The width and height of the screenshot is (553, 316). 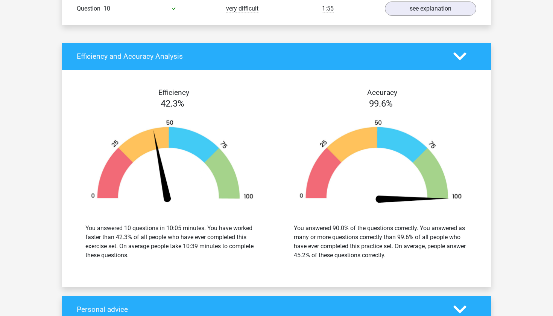 What do you see at coordinates (381, 162) in the screenshot?
I see `img: 100.e401f7237728.png` at bounding box center [381, 162].